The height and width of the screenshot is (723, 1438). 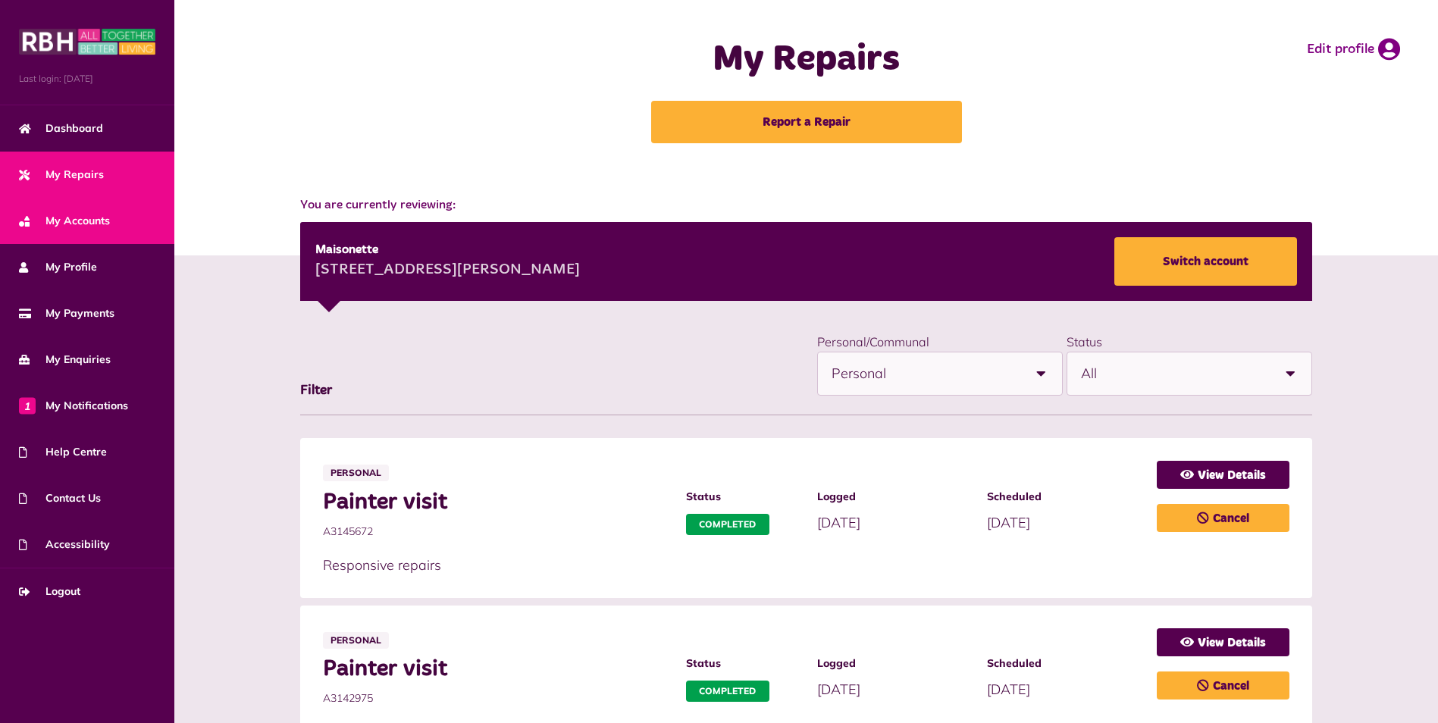 What do you see at coordinates (27, 406) in the screenshot?
I see `span: 1` at bounding box center [27, 406].